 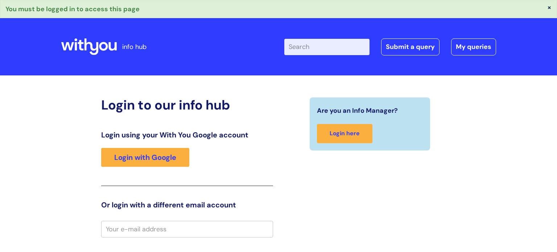 What do you see at coordinates (187, 205) in the screenshot?
I see `h3: Or login with a different email account` at bounding box center [187, 205].